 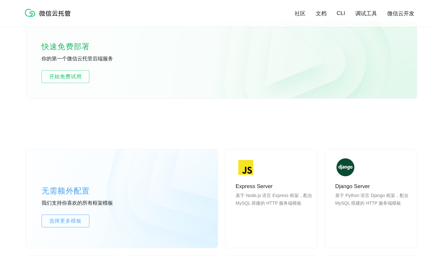 I want to click on a: 文档, so click(x=321, y=13).